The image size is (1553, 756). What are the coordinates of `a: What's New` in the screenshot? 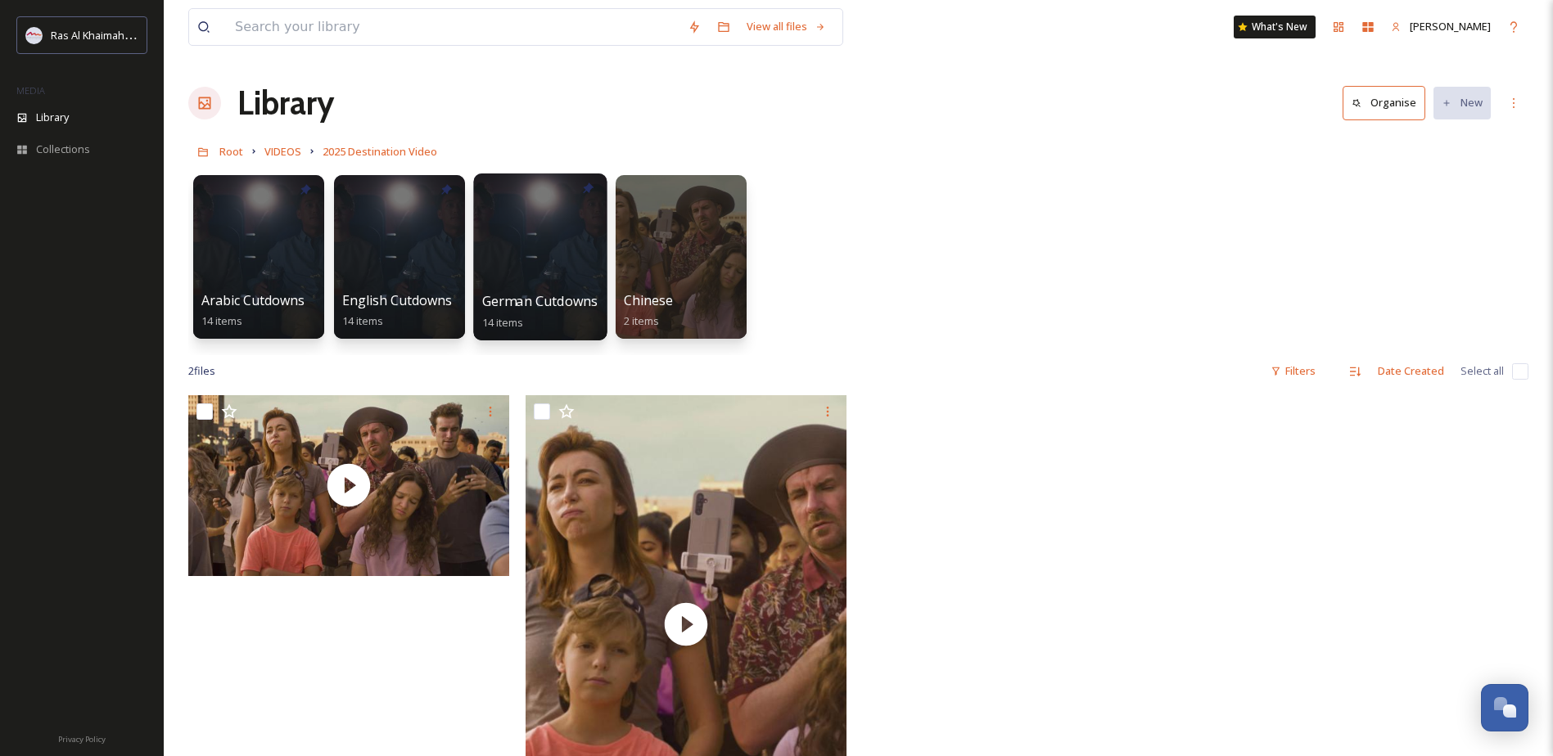 It's located at (1275, 27).